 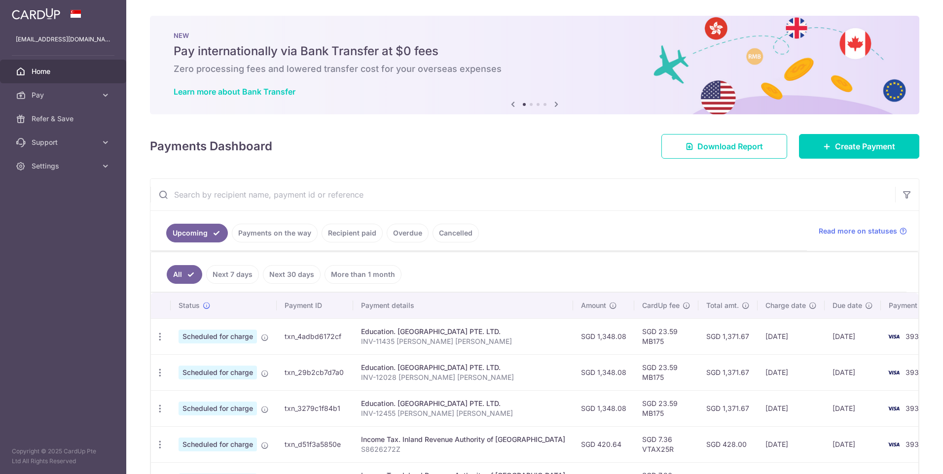 What do you see at coordinates (730, 146) in the screenshot?
I see `span: Download Report` at bounding box center [730, 146].